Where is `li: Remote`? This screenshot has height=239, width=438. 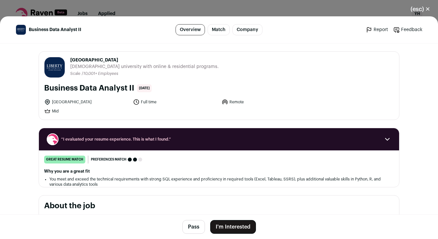
li: Remote is located at coordinates (264, 102).